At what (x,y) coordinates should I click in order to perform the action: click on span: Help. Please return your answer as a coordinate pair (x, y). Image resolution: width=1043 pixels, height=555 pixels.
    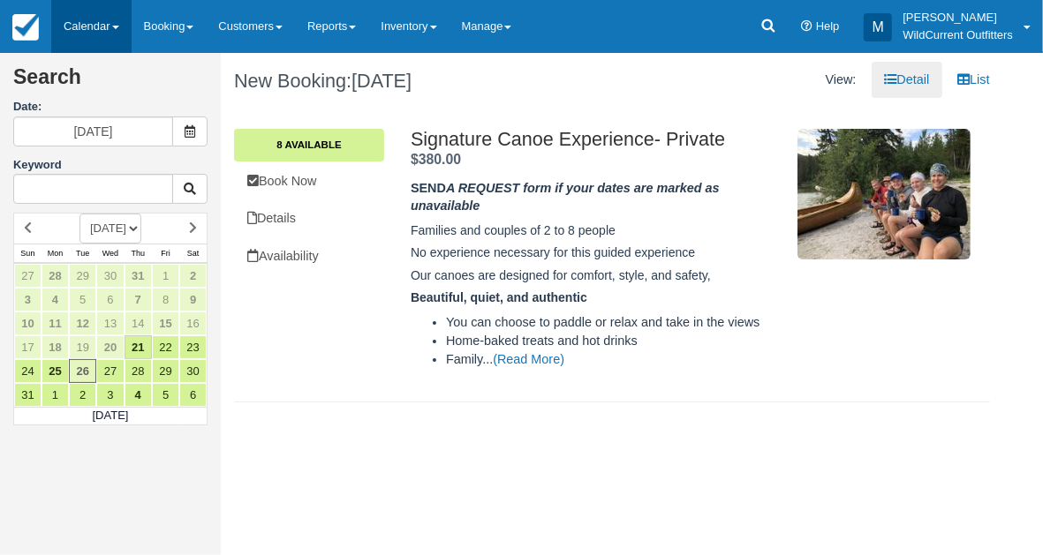
    Looking at the image, I should click on (827, 26).